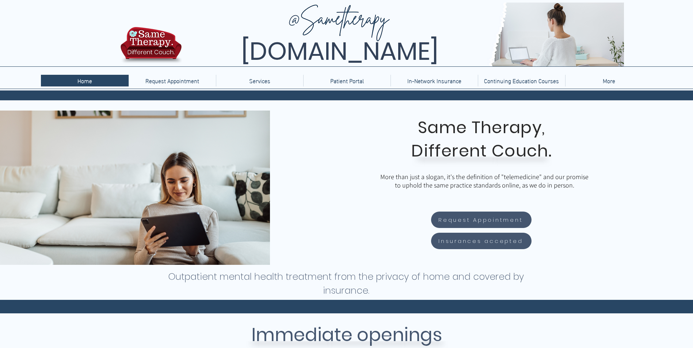 The width and height of the screenshot is (693, 348). I want to click on span: Different Couch., so click(481, 151).